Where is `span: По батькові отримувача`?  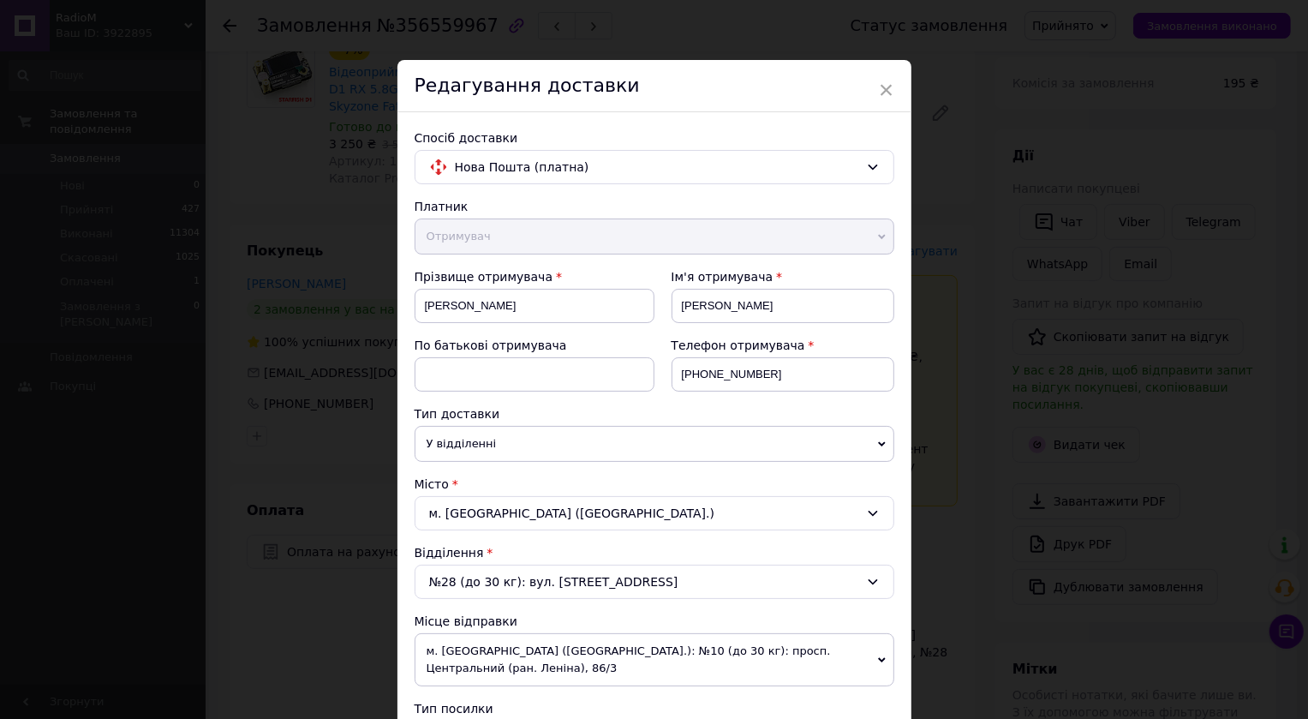 span: По батькові отримувача is located at coordinates (491, 345).